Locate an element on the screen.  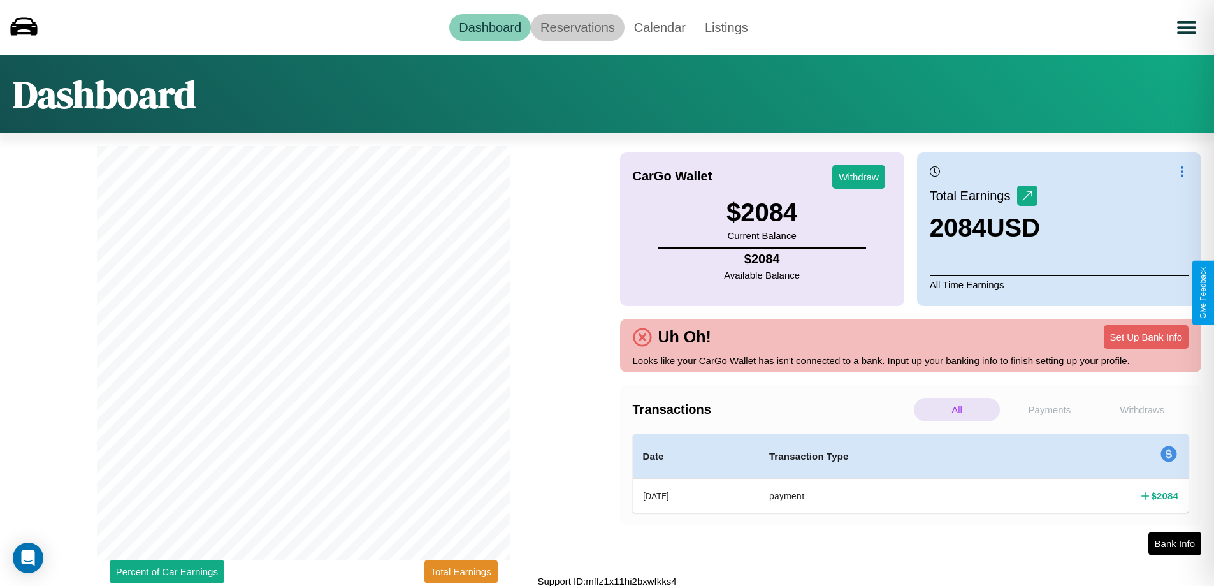
h3: $ 2084 is located at coordinates (762, 212).